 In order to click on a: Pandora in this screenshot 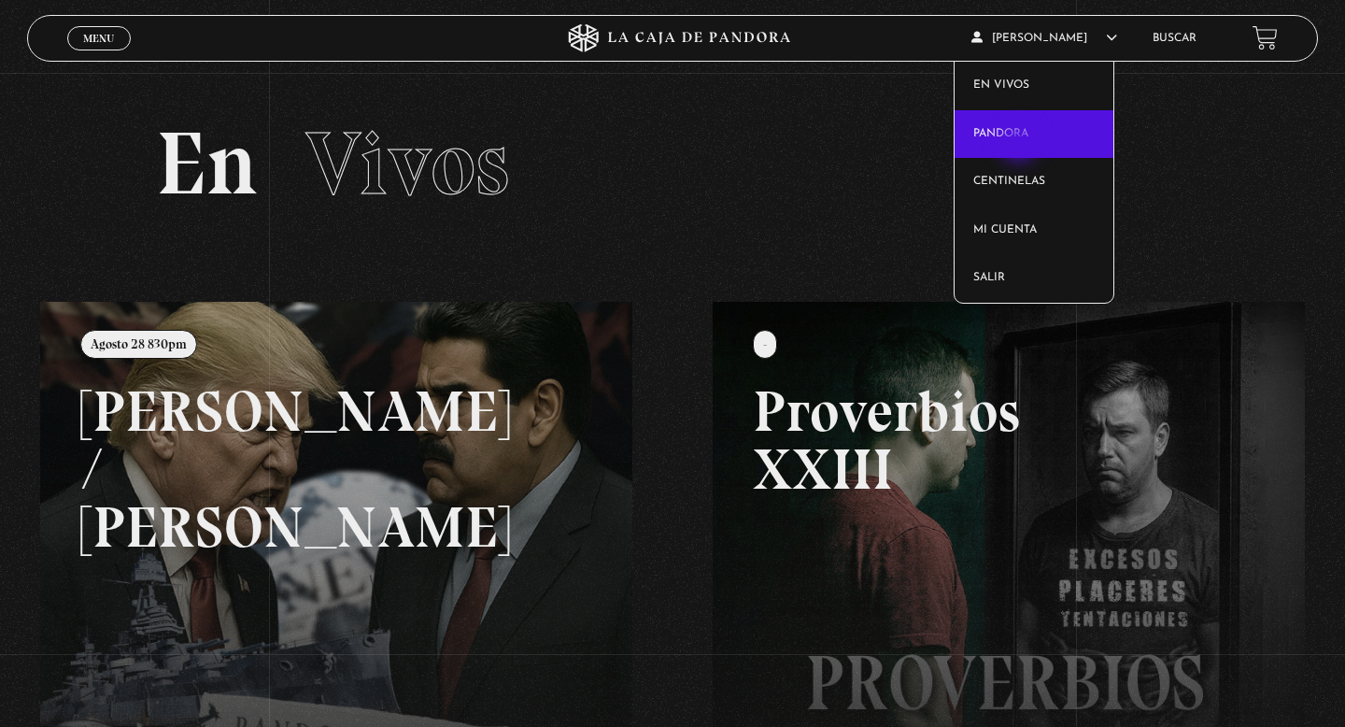, I will do `click(1034, 135)`.